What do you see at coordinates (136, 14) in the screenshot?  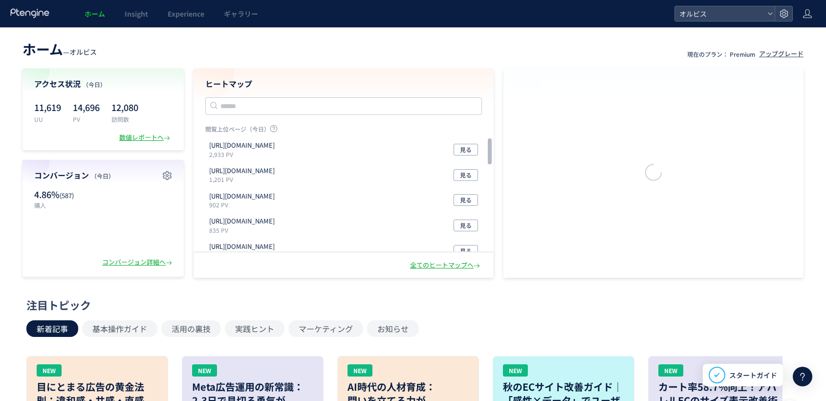 I see `span: Insight` at bounding box center [136, 14].